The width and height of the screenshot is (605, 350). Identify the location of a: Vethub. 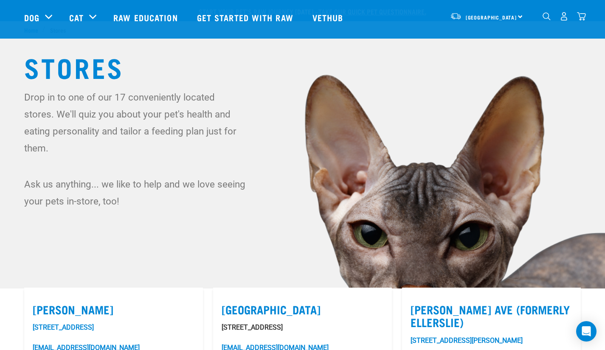
(329, 17).